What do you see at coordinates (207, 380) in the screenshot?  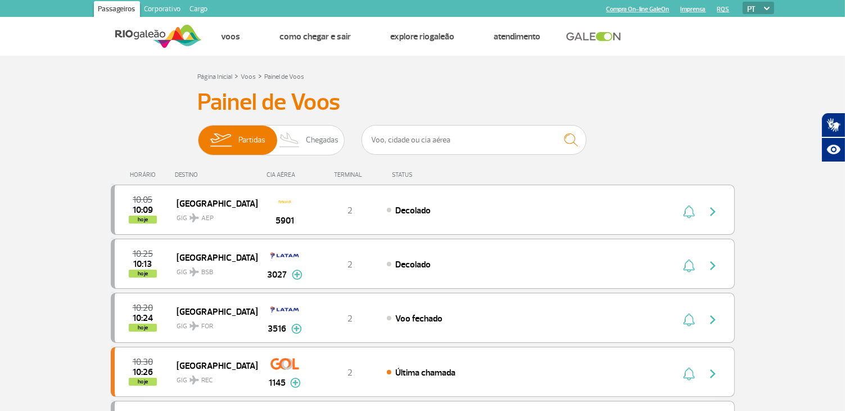 I see `span: REC` at bounding box center [207, 380].